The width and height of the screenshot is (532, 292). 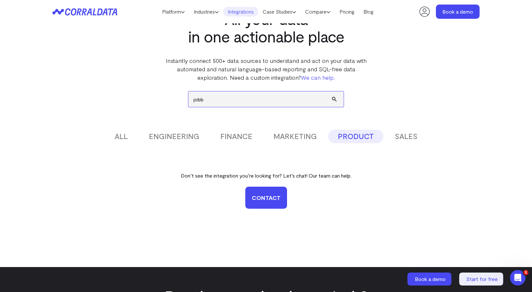 What do you see at coordinates (318, 12) in the screenshot?
I see `a: Compare` at bounding box center [318, 12].